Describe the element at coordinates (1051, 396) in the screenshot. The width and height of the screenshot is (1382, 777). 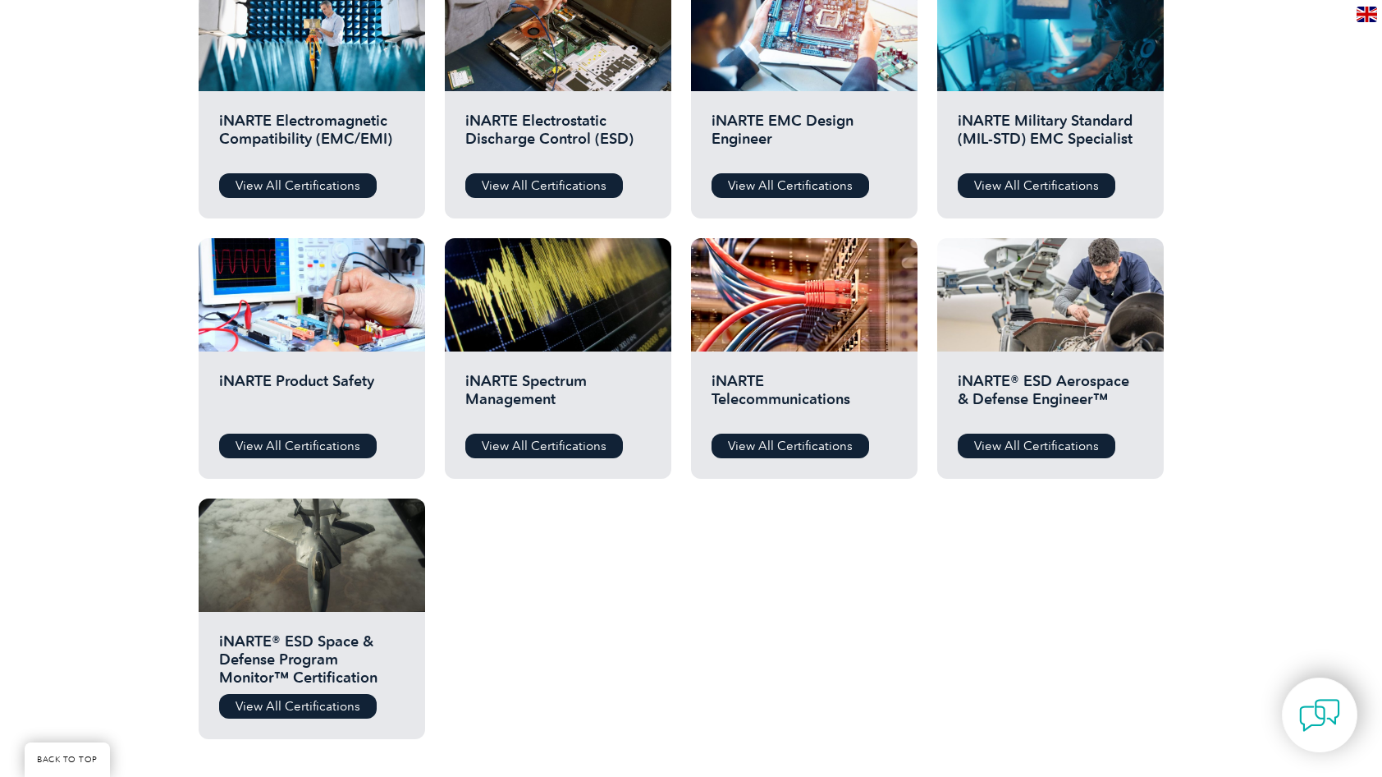
I see `h2: iNARTE® ESD Aerospace & Defense Engineer™` at that location.